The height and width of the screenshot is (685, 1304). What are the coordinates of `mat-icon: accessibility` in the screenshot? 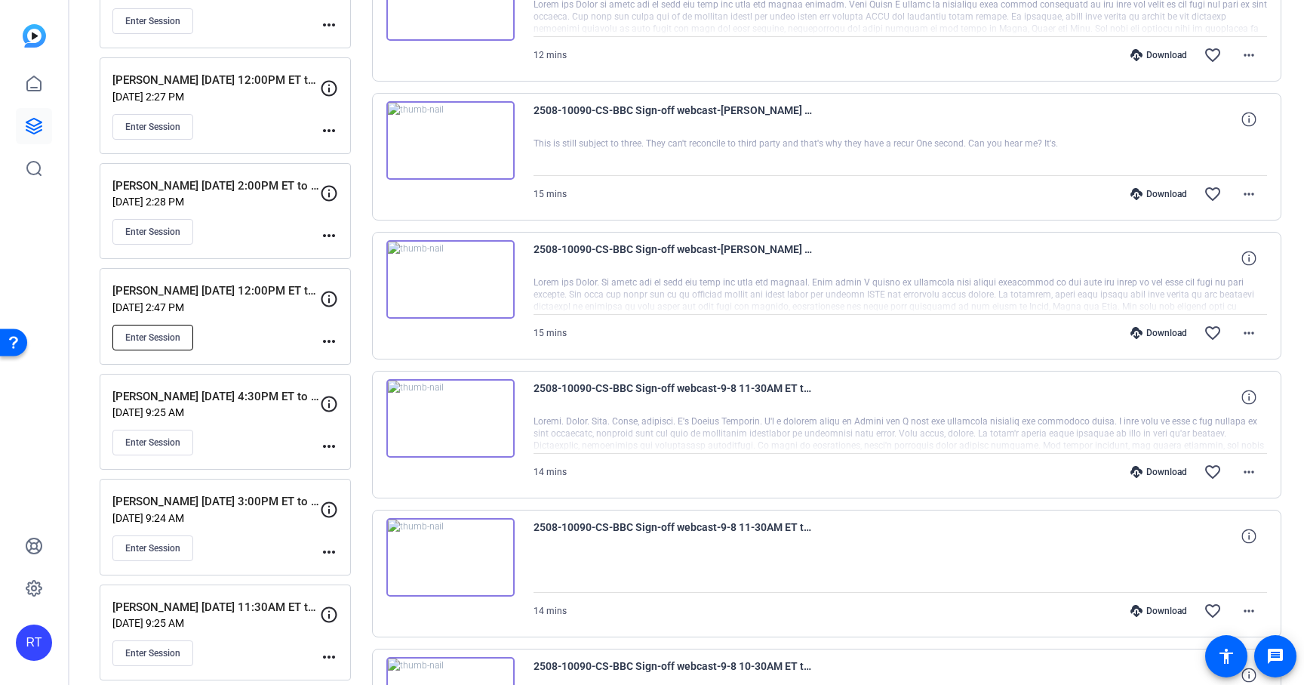 It's located at (1227, 656).